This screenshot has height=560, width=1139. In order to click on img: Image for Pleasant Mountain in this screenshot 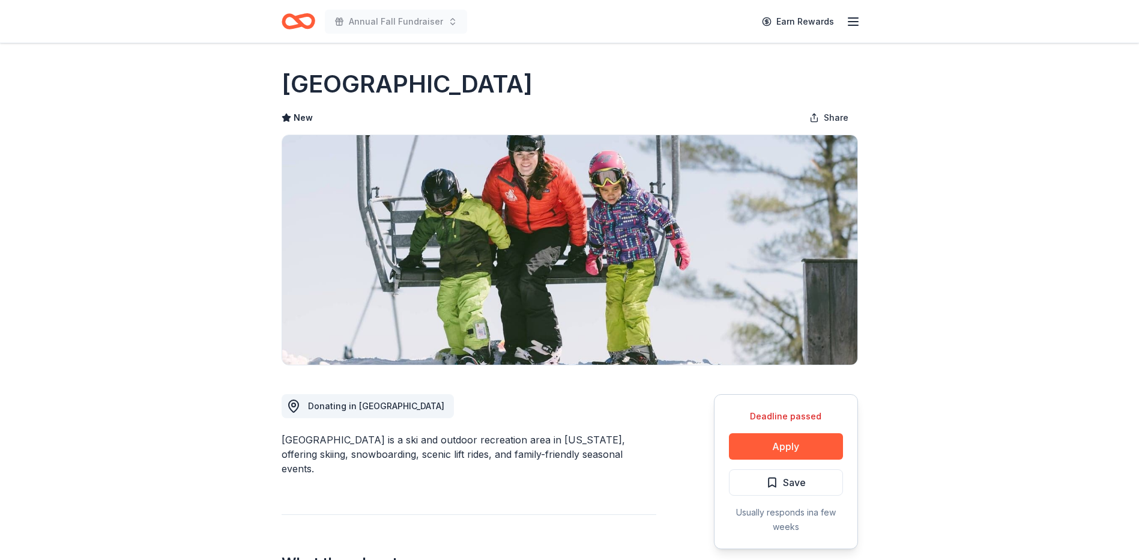, I will do `click(570, 250)`.